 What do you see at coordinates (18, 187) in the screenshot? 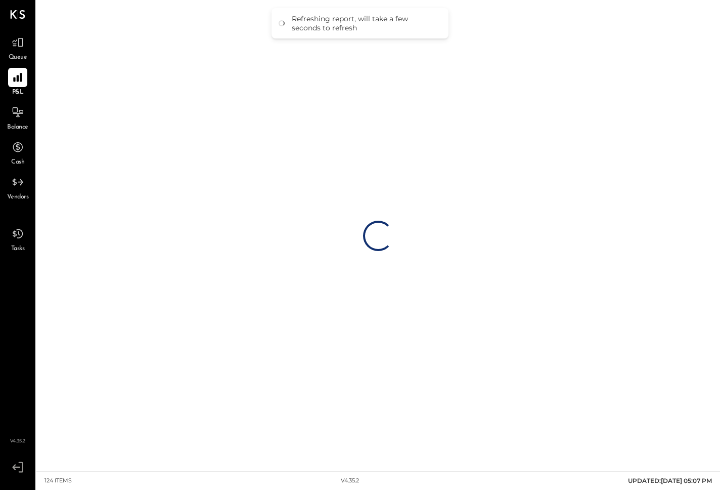
I see `a: Vendors` at bounding box center [18, 187].